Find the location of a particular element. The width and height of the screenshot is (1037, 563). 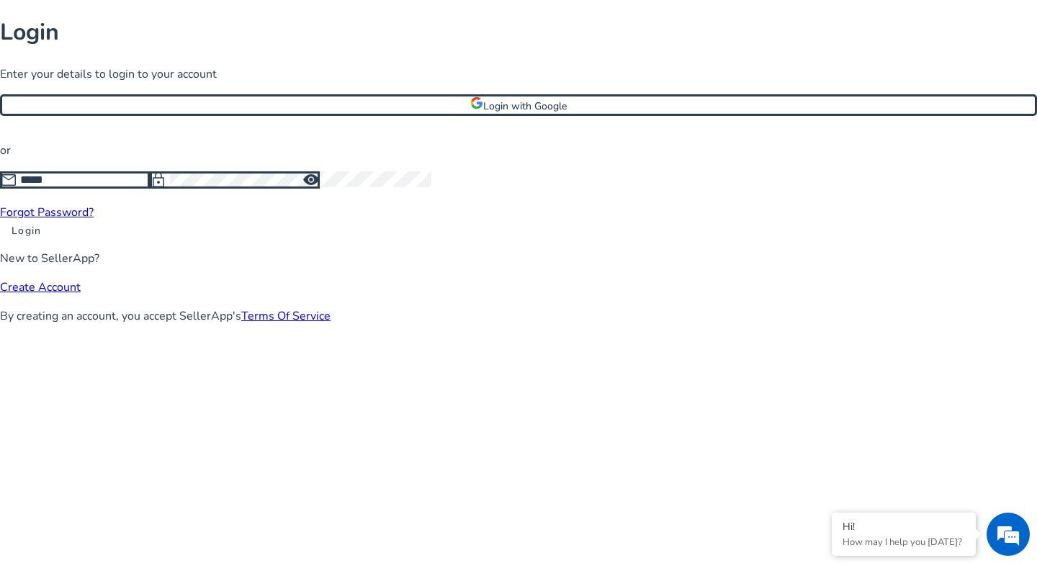

span: visibility is located at coordinates (311, 180).